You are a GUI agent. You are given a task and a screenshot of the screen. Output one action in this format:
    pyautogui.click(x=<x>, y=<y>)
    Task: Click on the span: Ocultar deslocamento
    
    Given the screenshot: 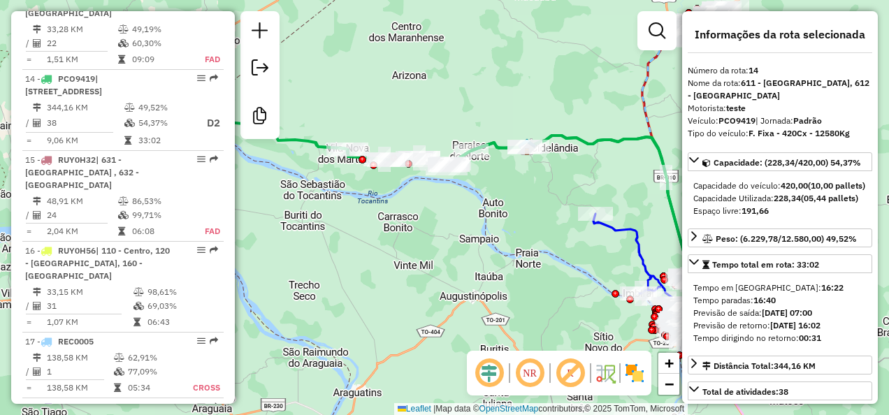 What is the action you would take?
    pyautogui.click(x=489, y=373)
    